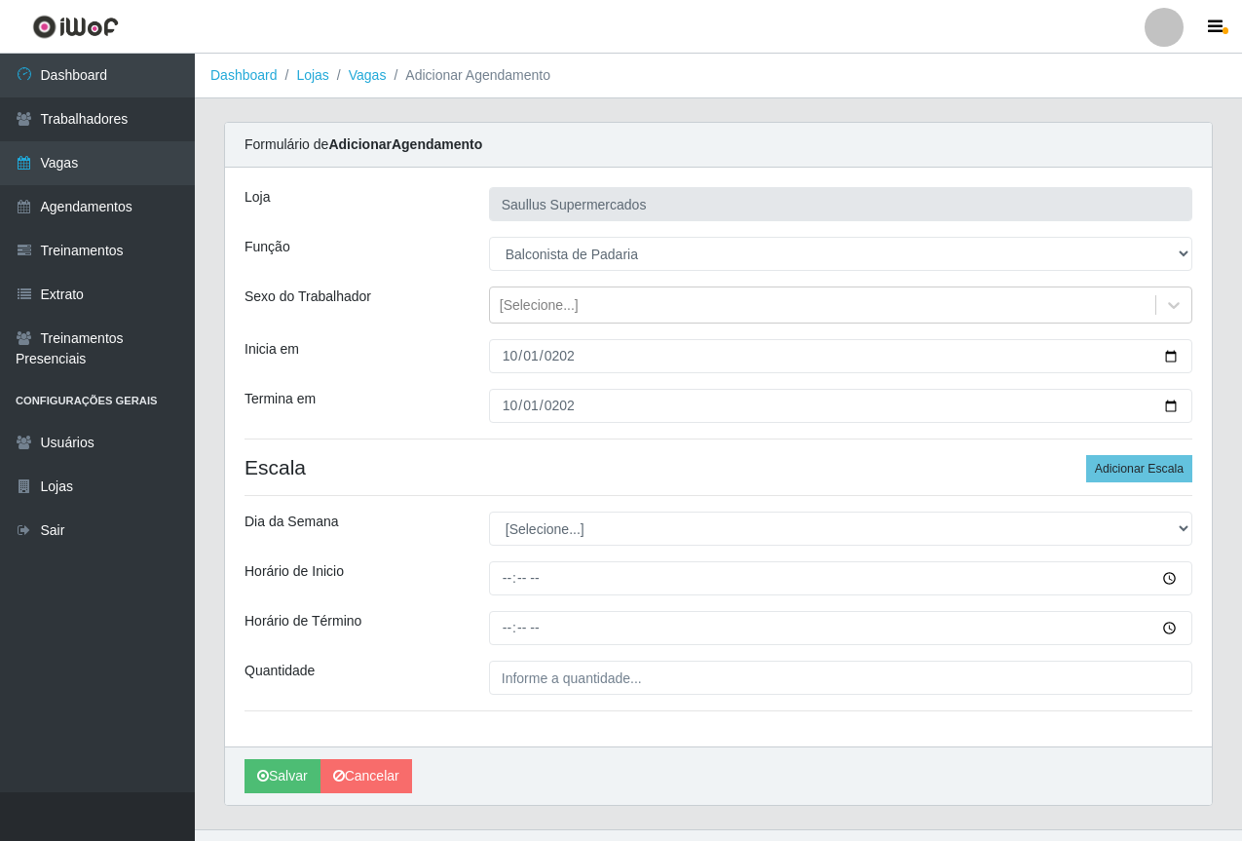  What do you see at coordinates (539, 305) in the screenshot?
I see `div: [Selecione...]` at bounding box center [539, 305].